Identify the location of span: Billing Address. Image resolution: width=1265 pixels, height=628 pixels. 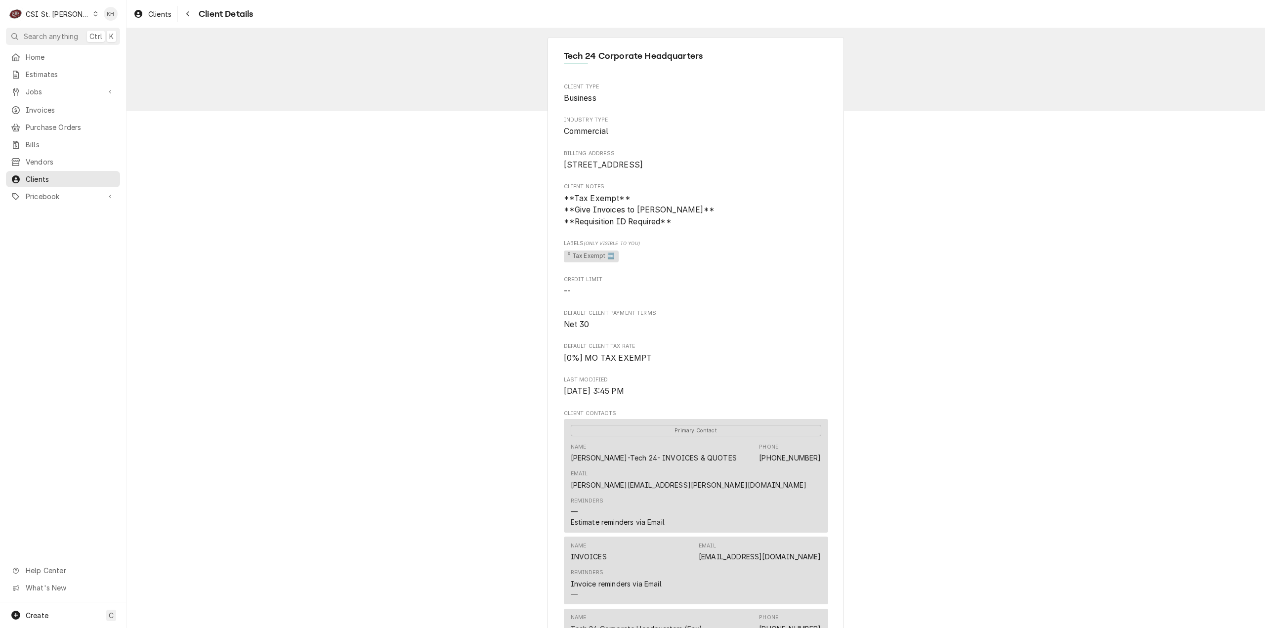
(696, 165).